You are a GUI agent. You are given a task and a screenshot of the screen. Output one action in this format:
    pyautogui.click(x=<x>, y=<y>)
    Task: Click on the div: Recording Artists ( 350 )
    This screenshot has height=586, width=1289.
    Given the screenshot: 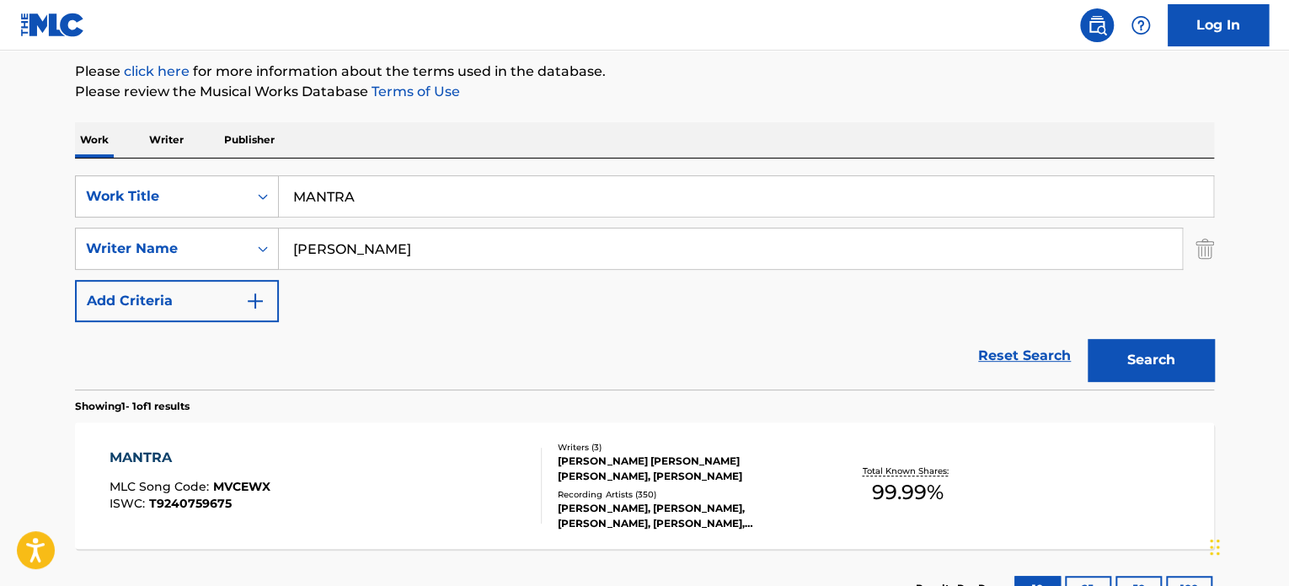 What is the action you would take?
    pyautogui.click(x=685, y=494)
    